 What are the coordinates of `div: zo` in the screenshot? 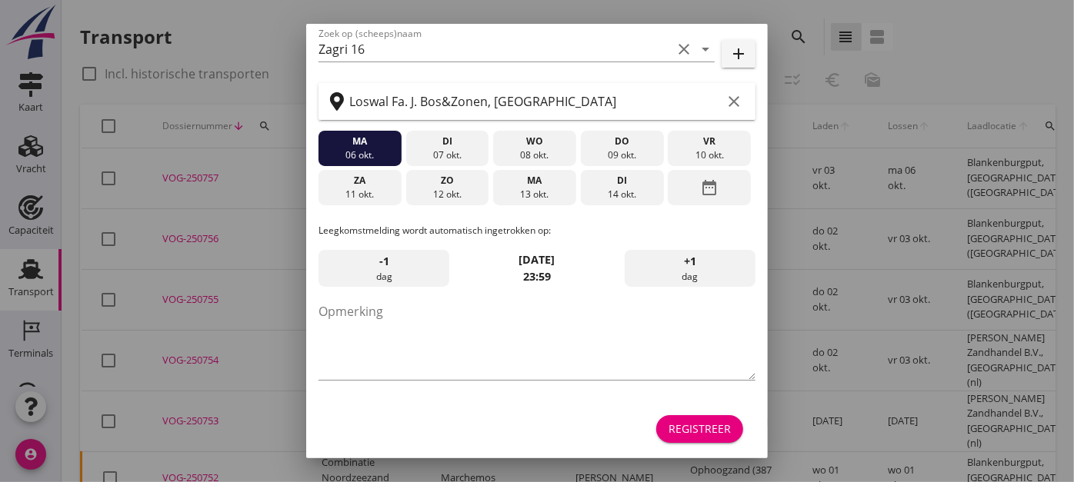 It's located at (447, 181).